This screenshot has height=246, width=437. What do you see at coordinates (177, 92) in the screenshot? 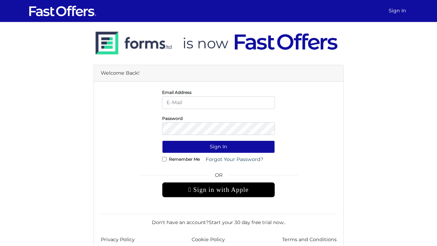
I see `label: Email Address` at bounding box center [177, 92].